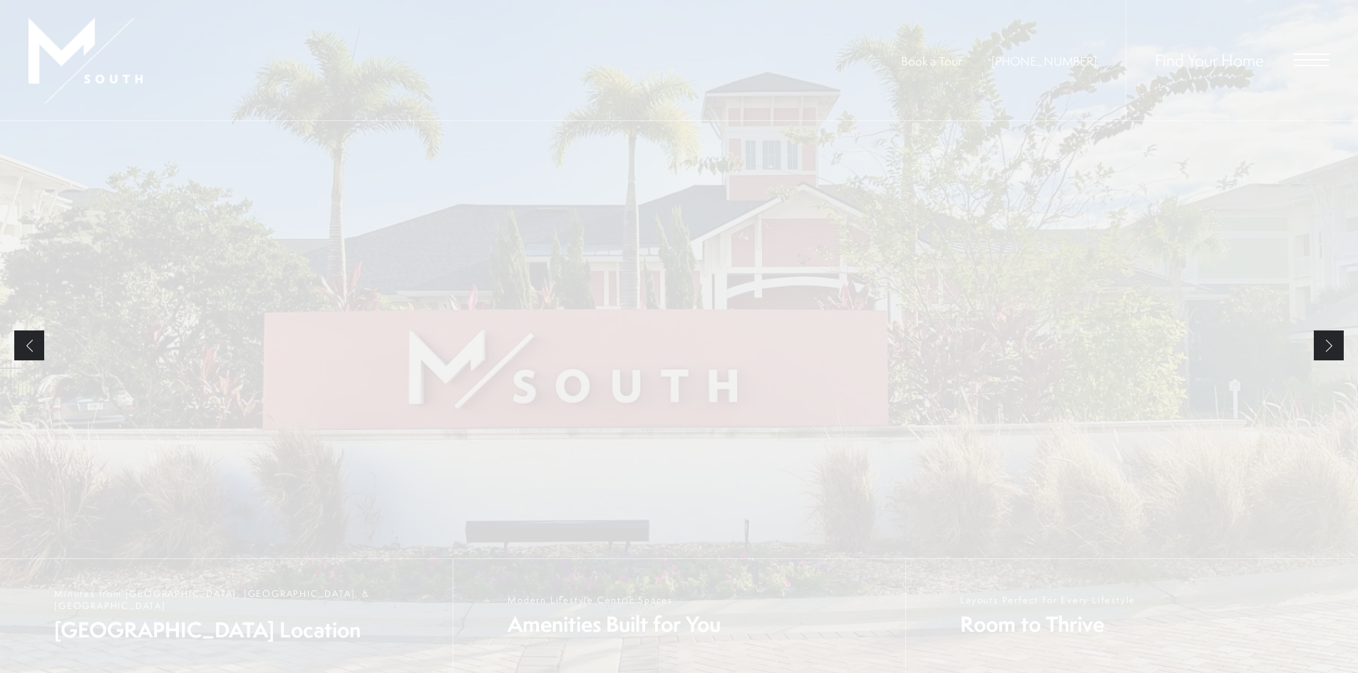 This screenshot has height=673, width=1358. I want to click on a: Find Your Home, so click(1209, 60).